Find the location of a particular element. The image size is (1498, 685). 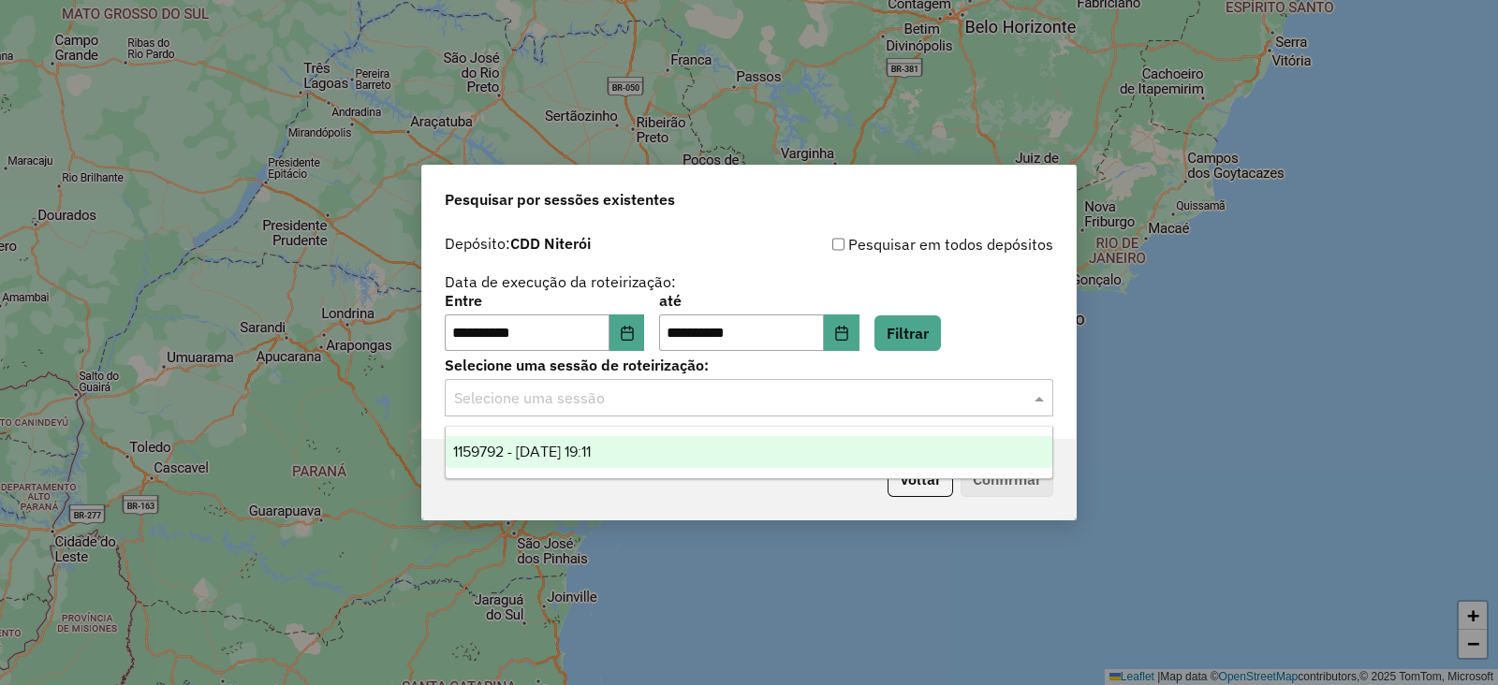

div: Pesquisar em todos depósitos is located at coordinates (901, 244).